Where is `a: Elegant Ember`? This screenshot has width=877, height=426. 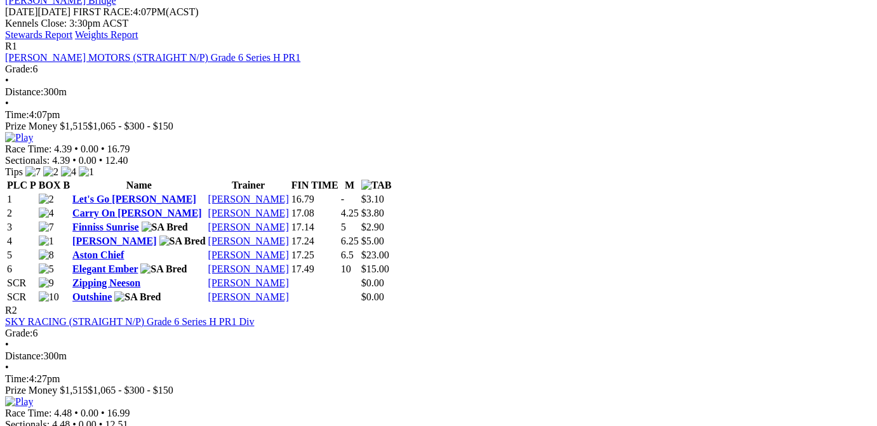
a: Elegant Ember is located at coordinates (105, 269).